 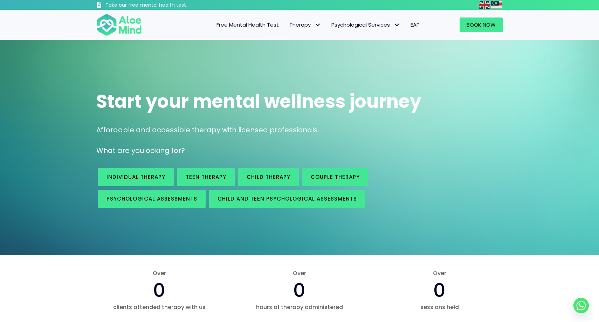 I want to click on a: Child and Teen Psychological assessments, so click(x=287, y=199).